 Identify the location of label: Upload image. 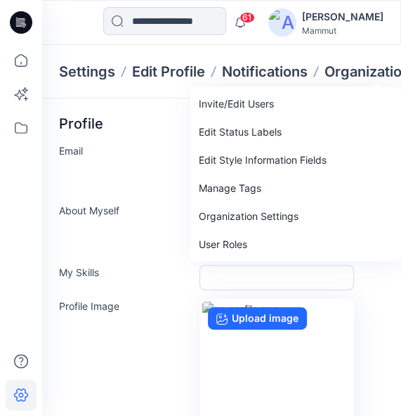
(257, 318).